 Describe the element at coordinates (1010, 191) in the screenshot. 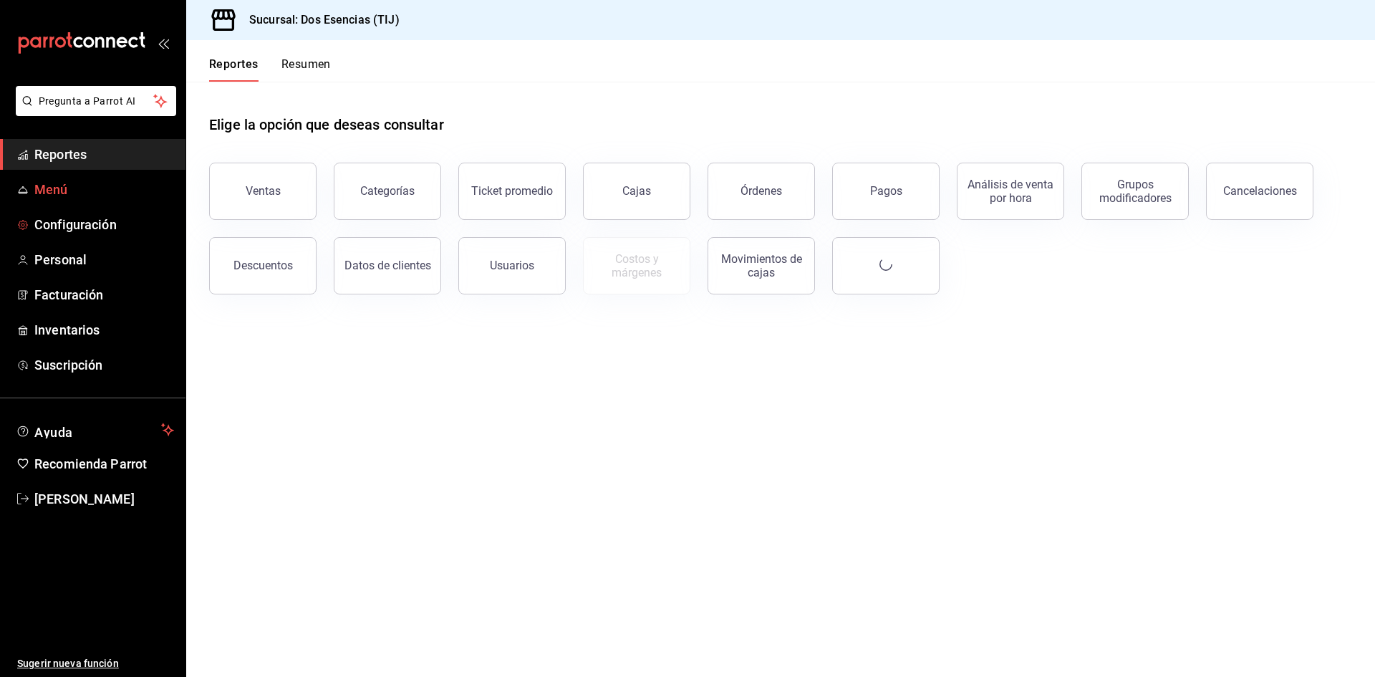

I see `div: Análisis de venta por hora` at that location.